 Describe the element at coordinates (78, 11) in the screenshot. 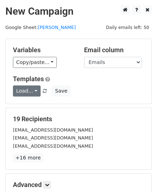

I see `h2: New Campaign` at that location.